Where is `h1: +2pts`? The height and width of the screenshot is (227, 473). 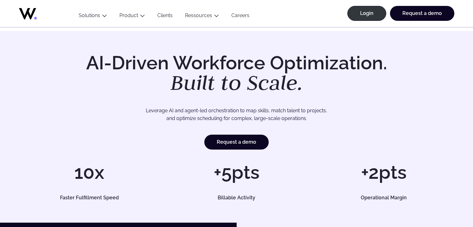 h1: +2pts is located at coordinates (384, 172).